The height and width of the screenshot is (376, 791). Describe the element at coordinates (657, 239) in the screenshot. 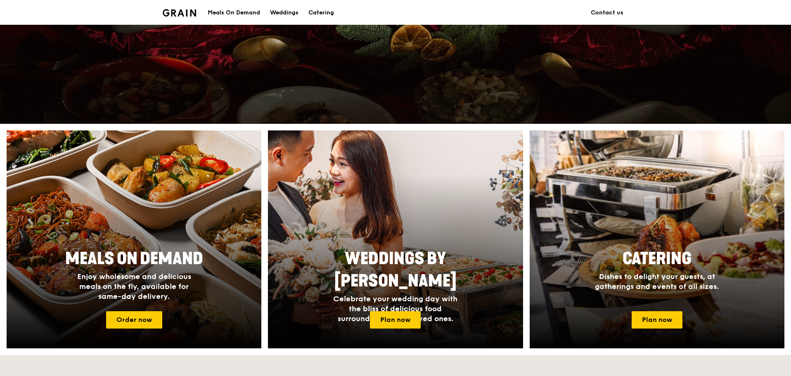

I see `a: CateringDishes to delight your guests, at gatherings and events of all sizes.Plan now` at that location.